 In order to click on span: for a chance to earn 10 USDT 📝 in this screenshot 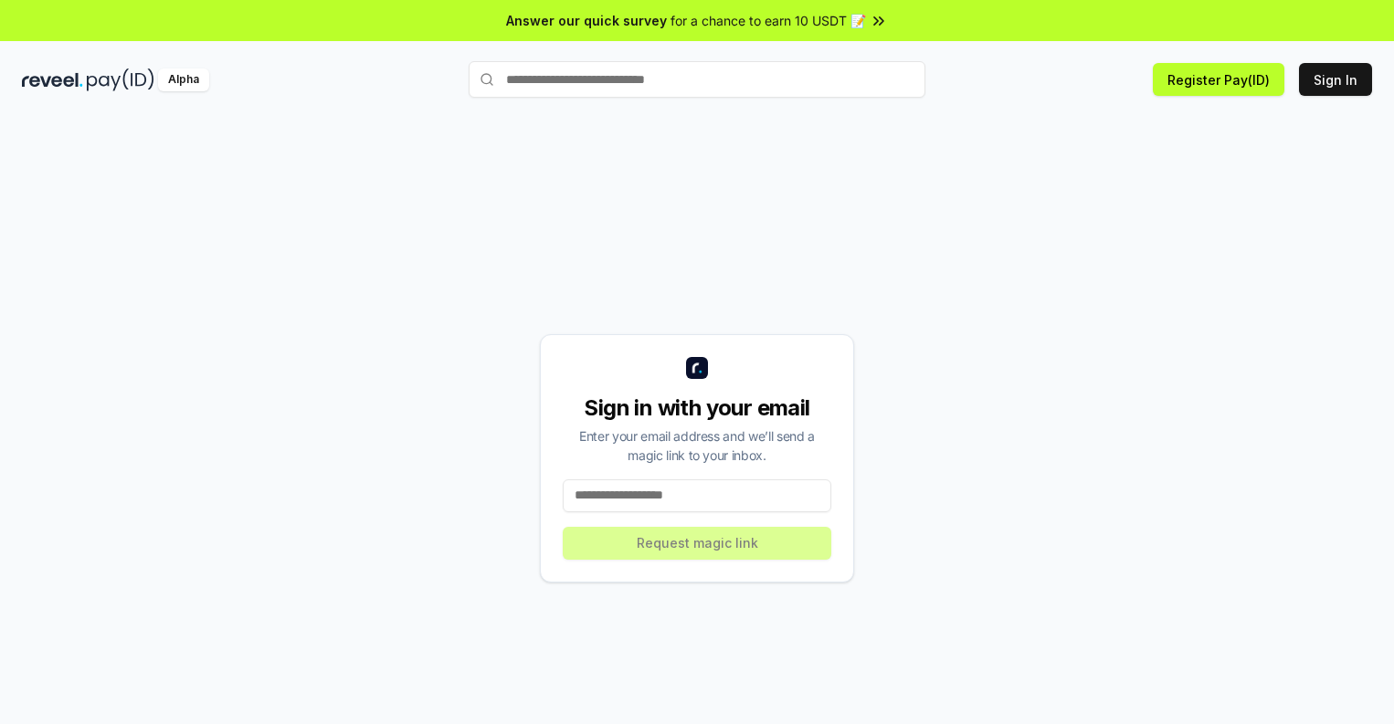, I will do `click(768, 20)`.